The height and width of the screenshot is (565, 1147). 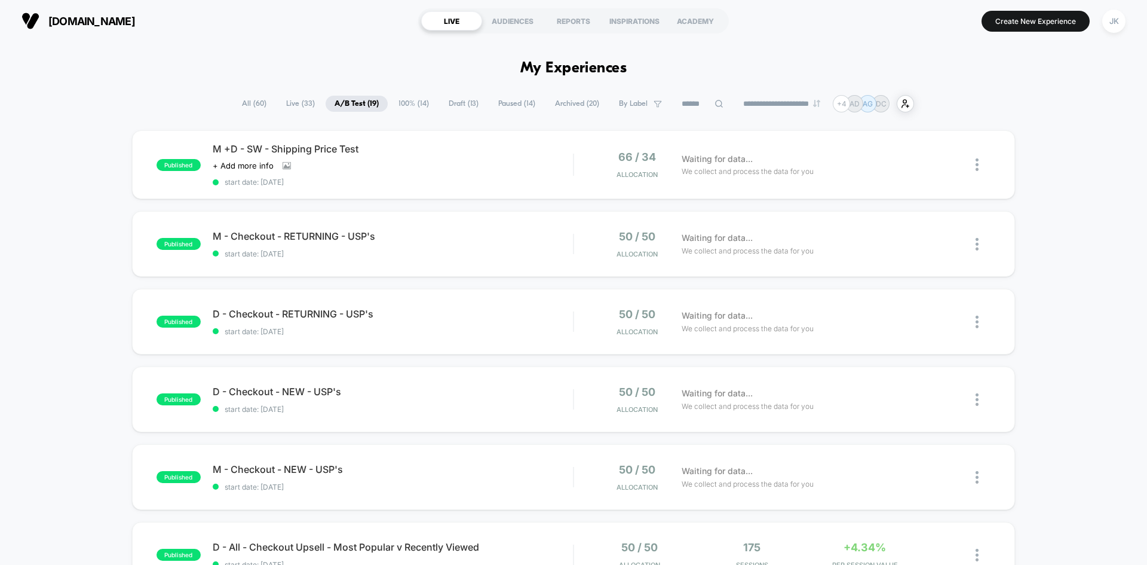 I want to click on img: Visually logo, so click(x=30, y=21).